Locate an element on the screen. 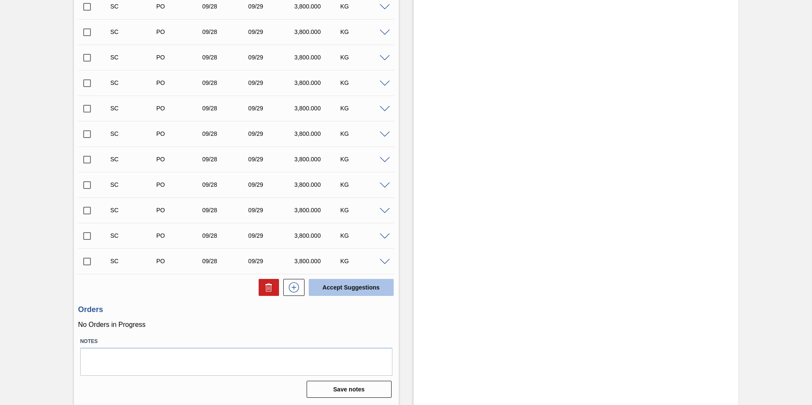 This screenshot has width=812, height=405. div: Delete Suggestions is located at coordinates (267, 288).